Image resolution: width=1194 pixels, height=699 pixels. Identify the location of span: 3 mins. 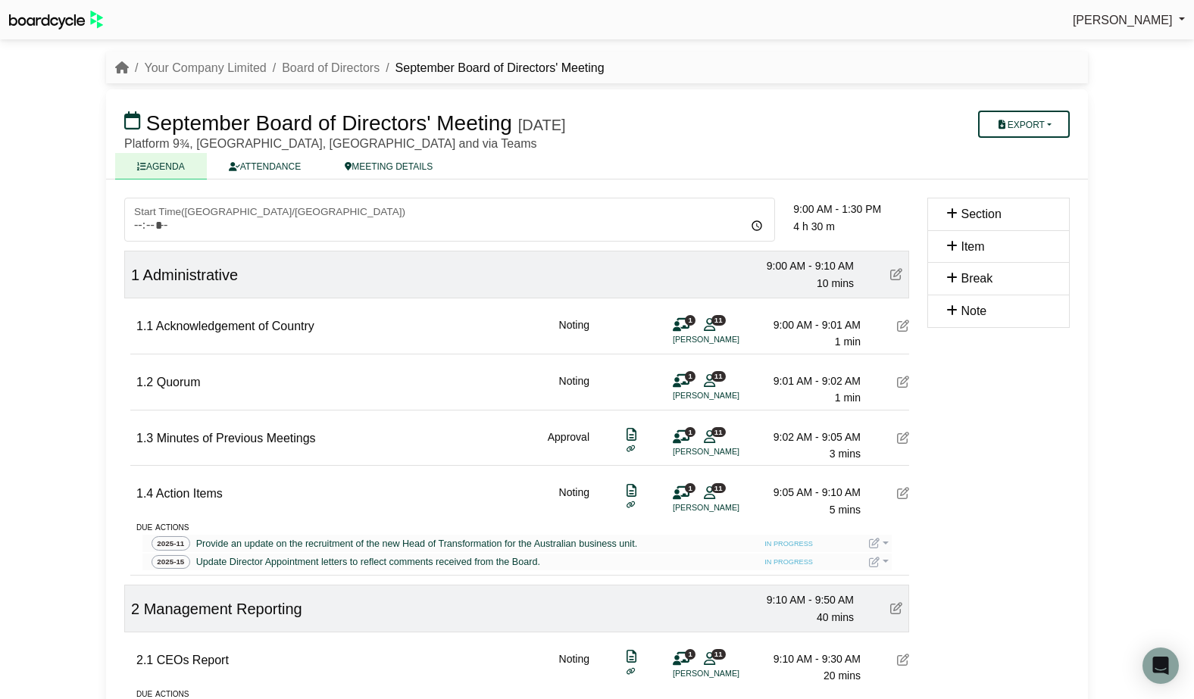
(844, 454).